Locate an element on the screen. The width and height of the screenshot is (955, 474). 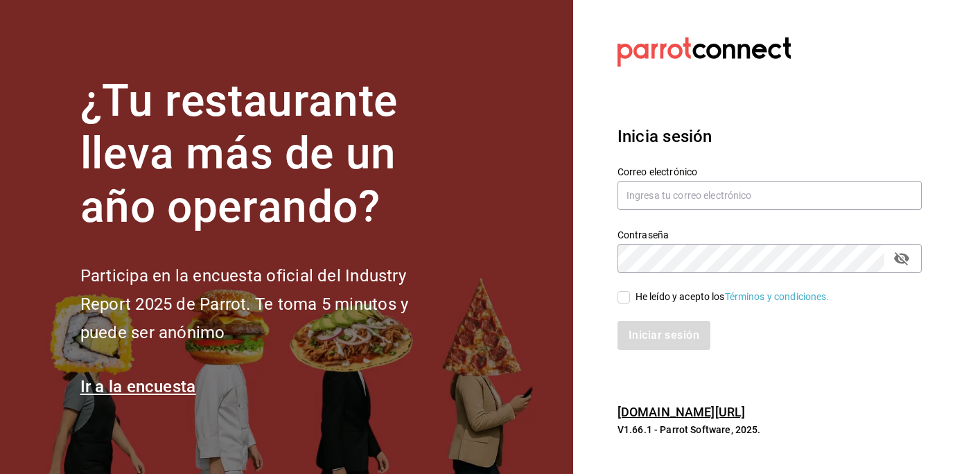
input: Ingresa tu correo electrónico is located at coordinates (769, 195).